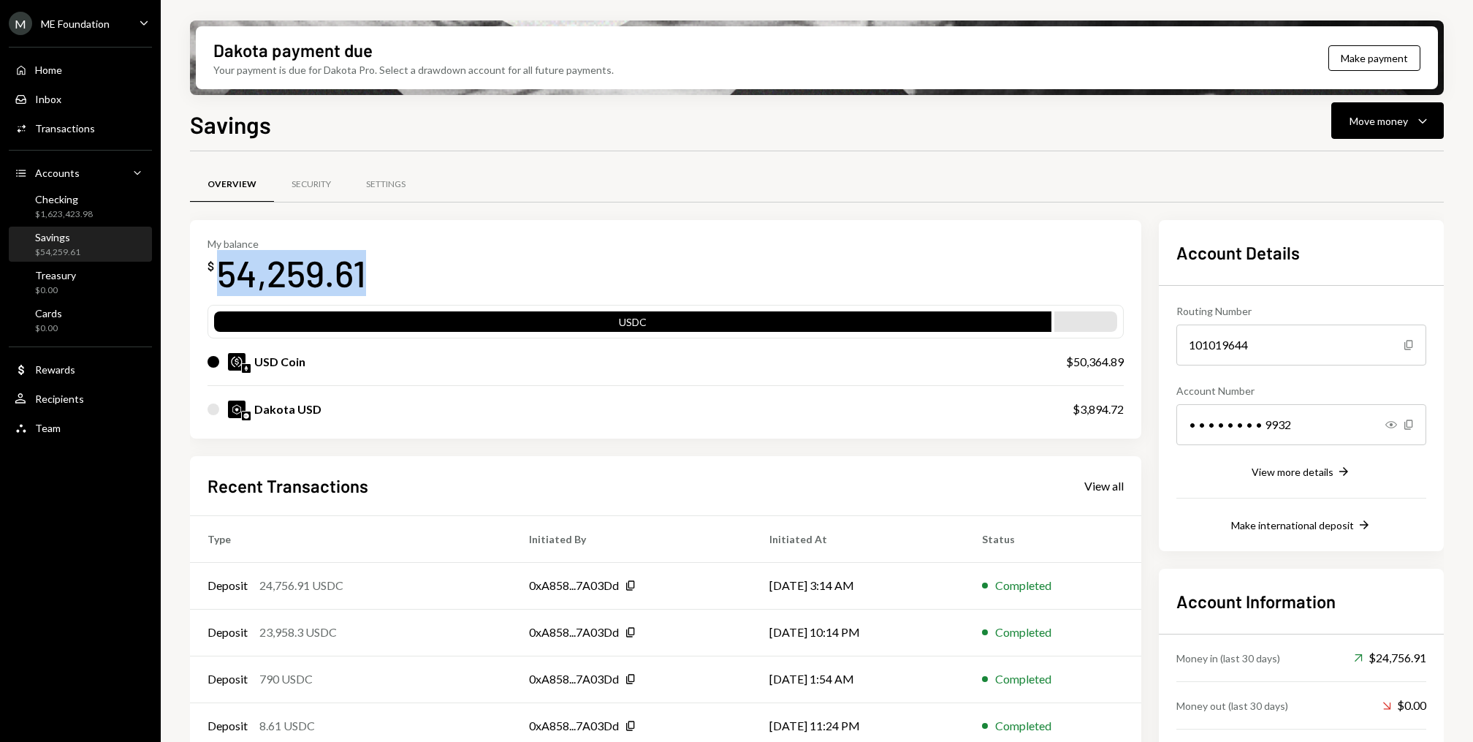  I want to click on div: Home, so click(48, 69).